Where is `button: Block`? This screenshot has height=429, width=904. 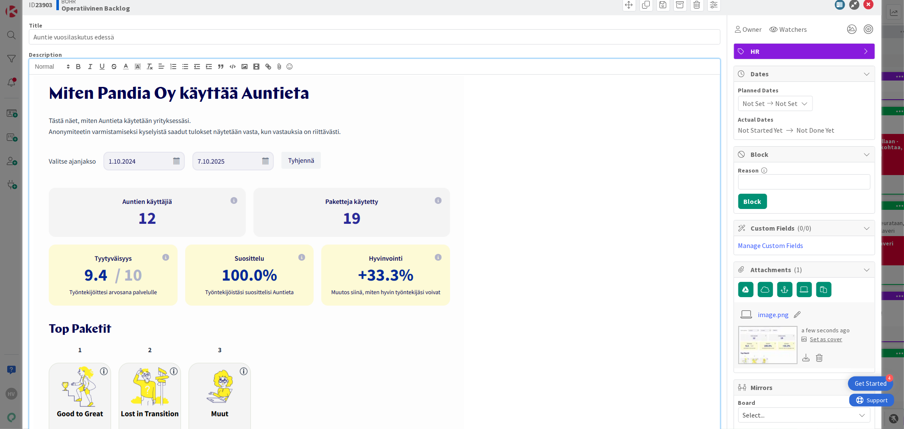
button: Block is located at coordinates (752, 201).